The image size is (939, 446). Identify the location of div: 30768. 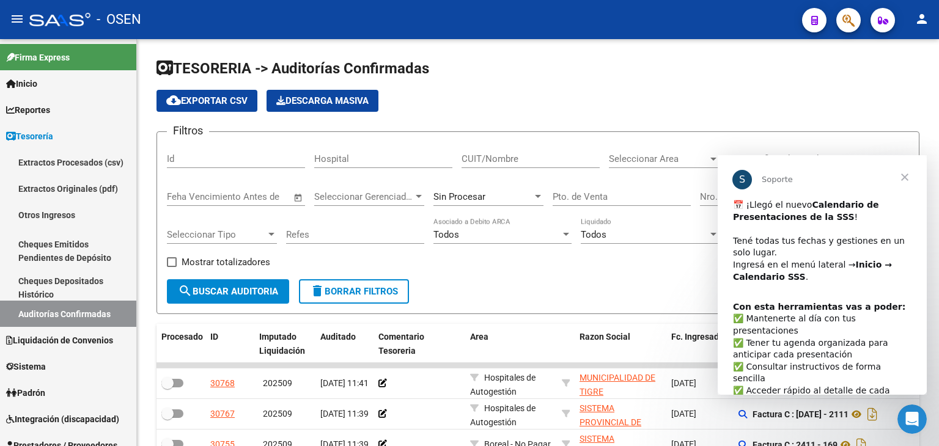
(223, 383).